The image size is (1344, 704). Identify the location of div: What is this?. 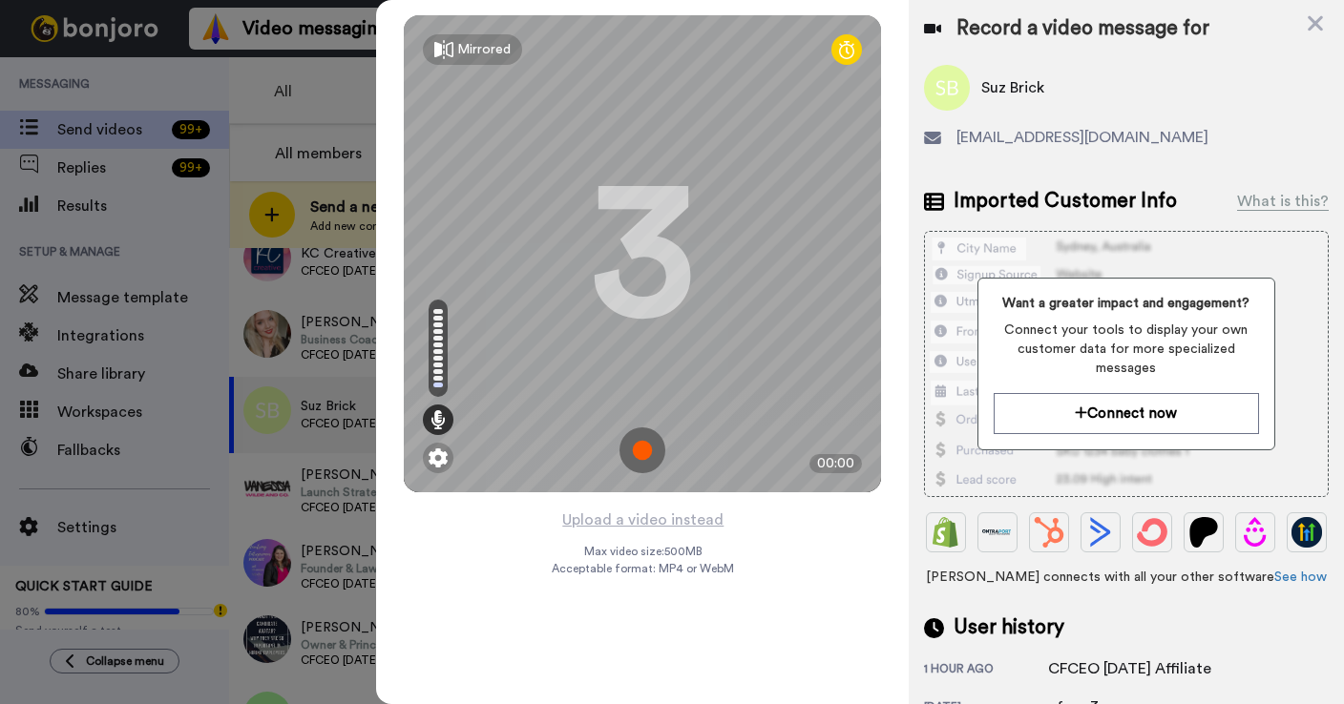
(1283, 201).